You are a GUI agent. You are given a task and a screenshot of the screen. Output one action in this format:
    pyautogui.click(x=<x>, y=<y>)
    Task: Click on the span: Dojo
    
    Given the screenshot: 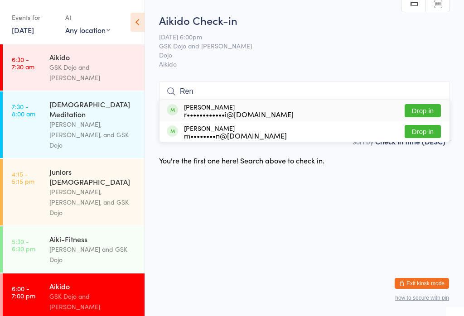 What is the action you would take?
    pyautogui.click(x=297, y=55)
    